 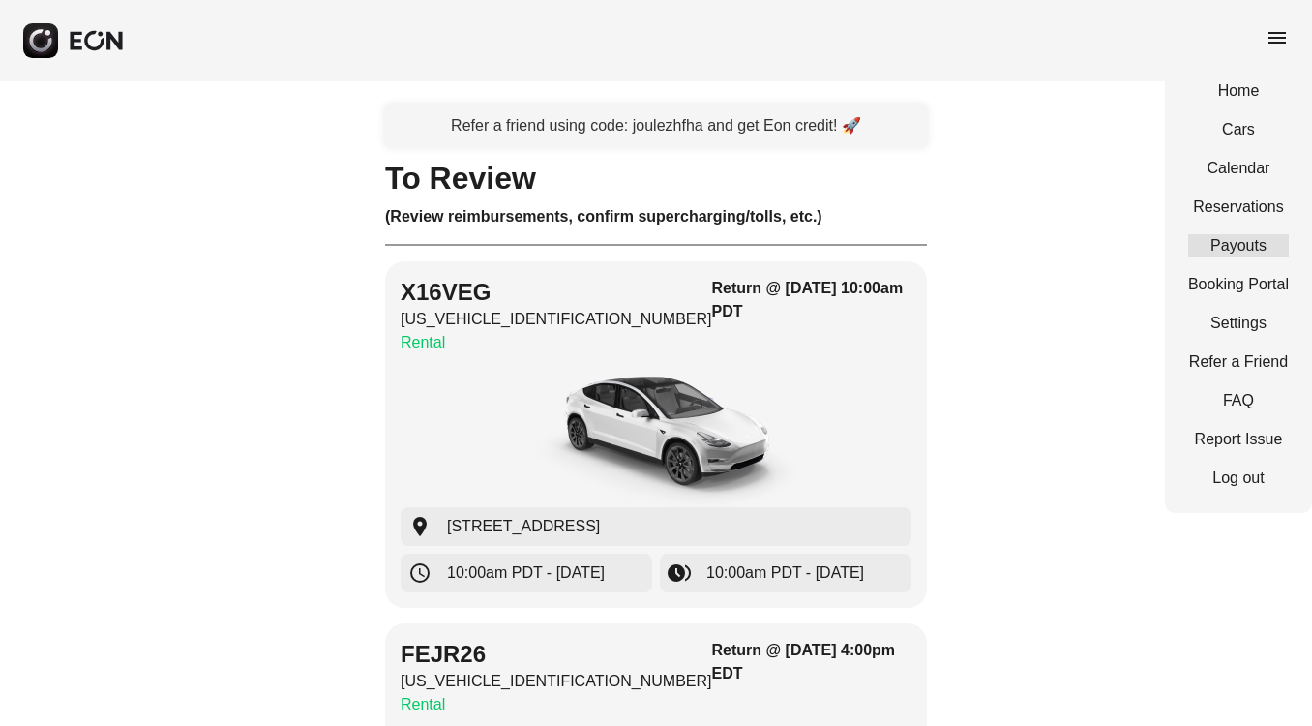 I want to click on a: Home, so click(x=1239, y=91).